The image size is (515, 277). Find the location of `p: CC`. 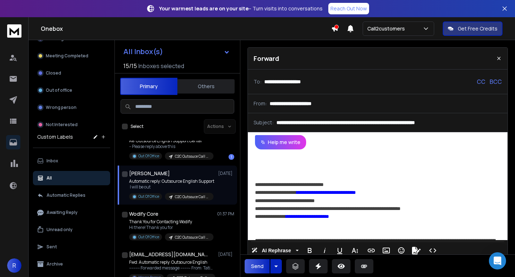

p: CC is located at coordinates (481, 82).